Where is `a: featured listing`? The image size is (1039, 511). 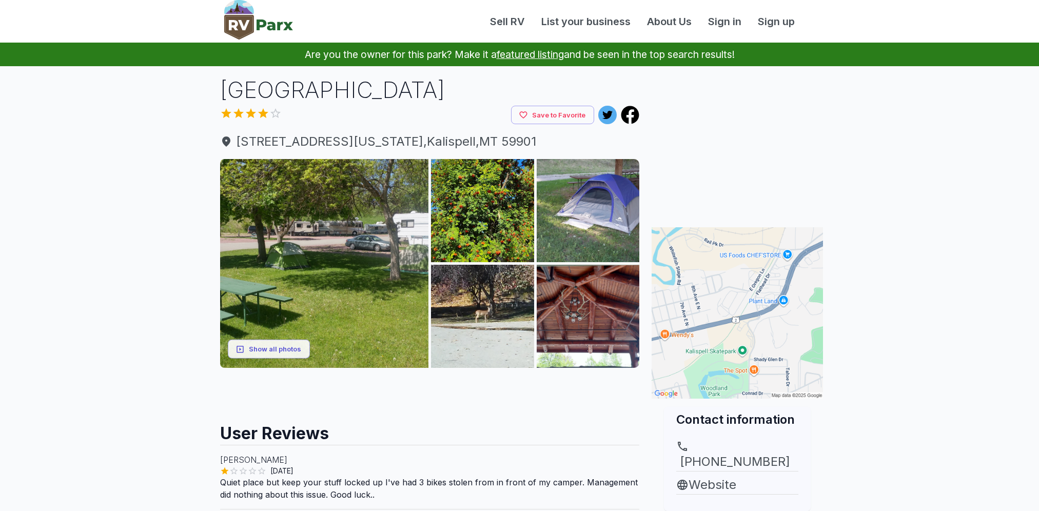 a: featured listing is located at coordinates (530, 54).